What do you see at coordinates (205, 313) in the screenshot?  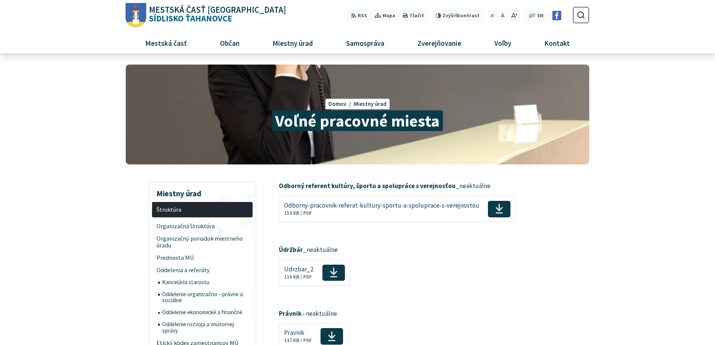 I see `span: Oddelenie ekonomické a finančné` at bounding box center [205, 313].